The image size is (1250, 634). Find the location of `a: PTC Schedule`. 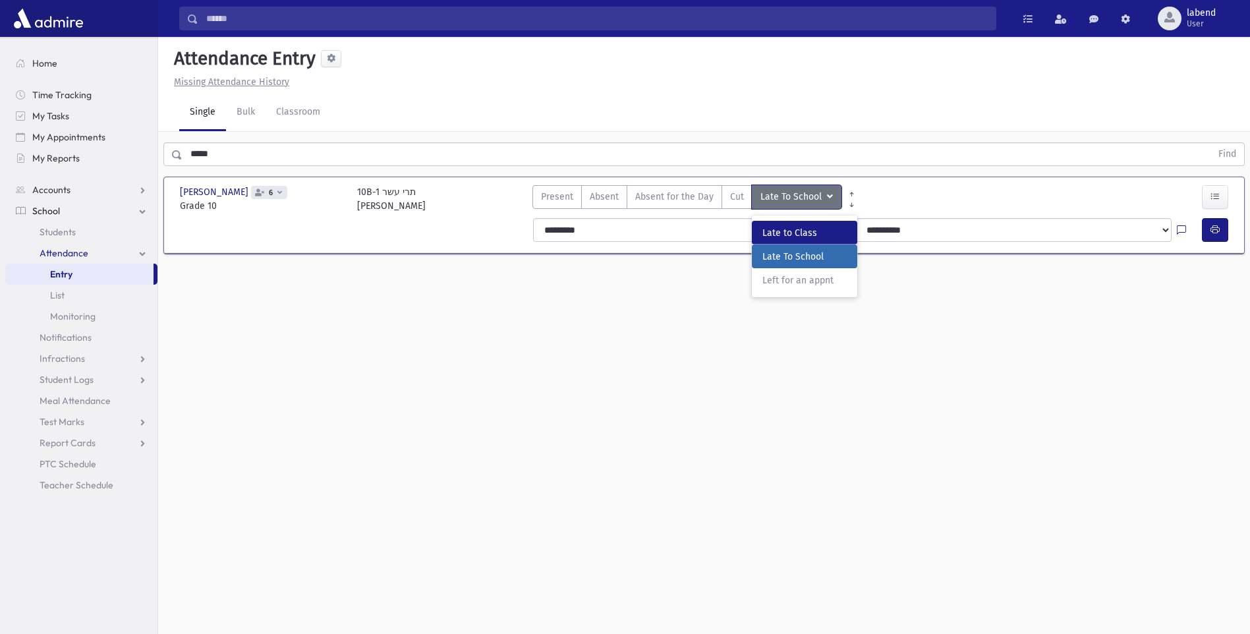

a: PTC Schedule is located at coordinates (81, 464).